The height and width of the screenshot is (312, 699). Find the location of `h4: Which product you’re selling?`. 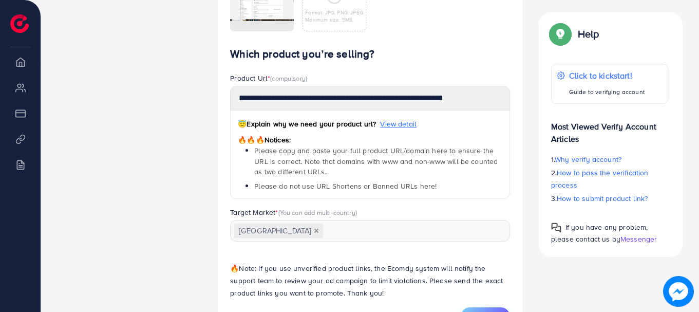

h4: Which product you’re selling? is located at coordinates (370, 54).